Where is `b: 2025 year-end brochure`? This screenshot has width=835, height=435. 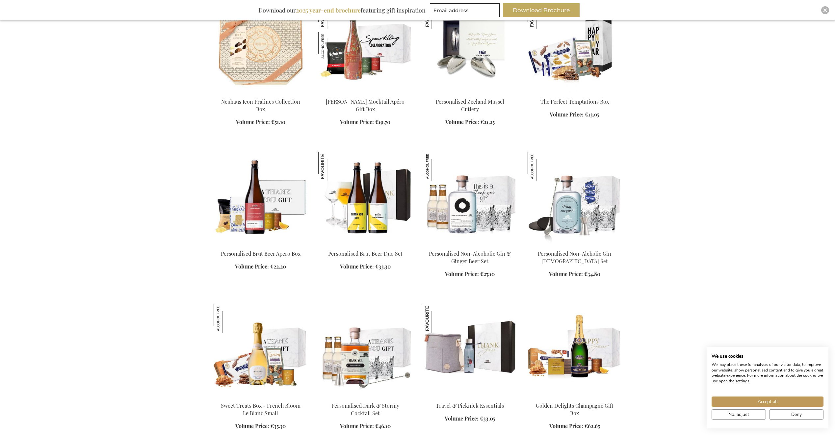 b: 2025 year-end brochure is located at coordinates (328, 10).